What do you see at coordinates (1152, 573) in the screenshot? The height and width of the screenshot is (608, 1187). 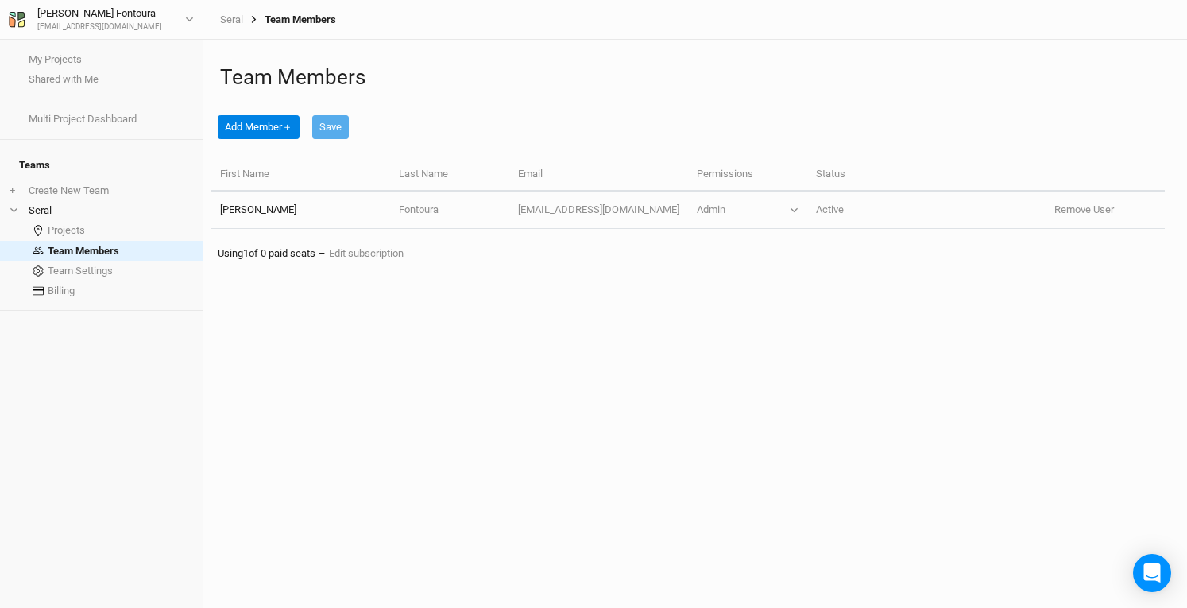 I see `div: Open Intercom Messenger` at bounding box center [1152, 573].